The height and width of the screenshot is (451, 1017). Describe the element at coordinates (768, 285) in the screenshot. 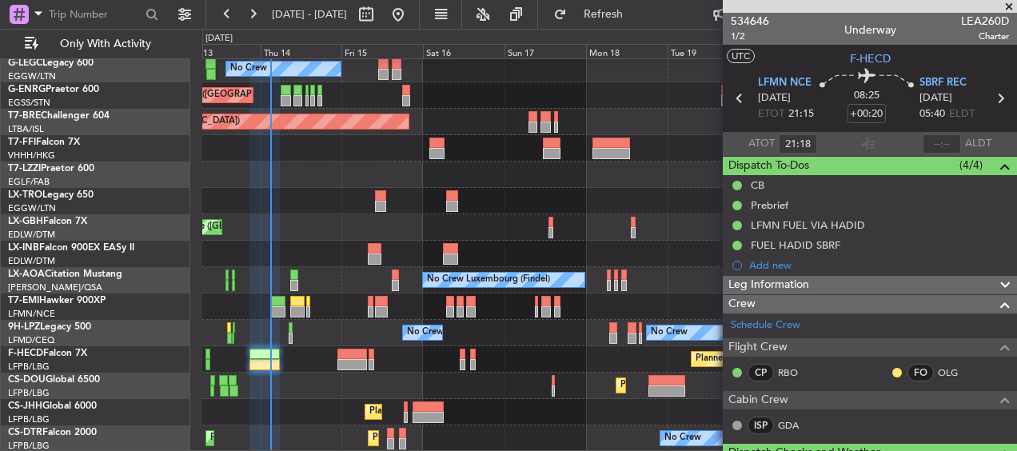

I see `span: Leg Information` at that location.